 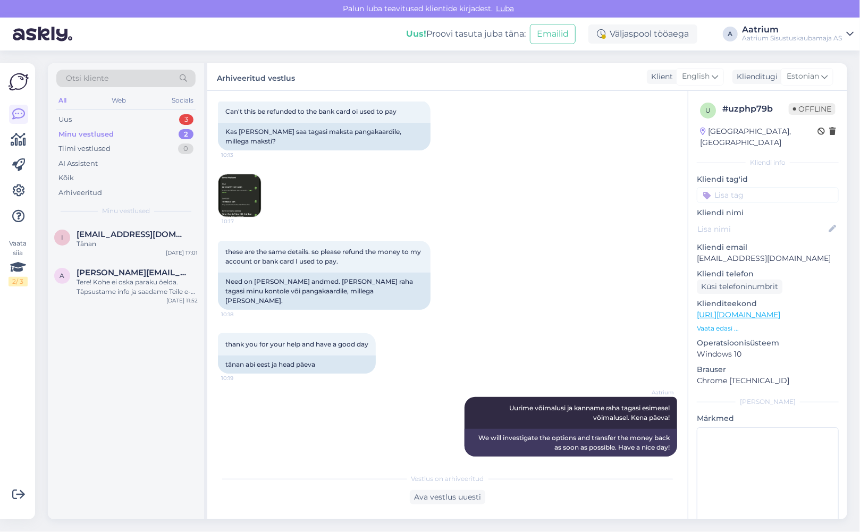 I want to click on div: Arhiveeritud, so click(x=80, y=193).